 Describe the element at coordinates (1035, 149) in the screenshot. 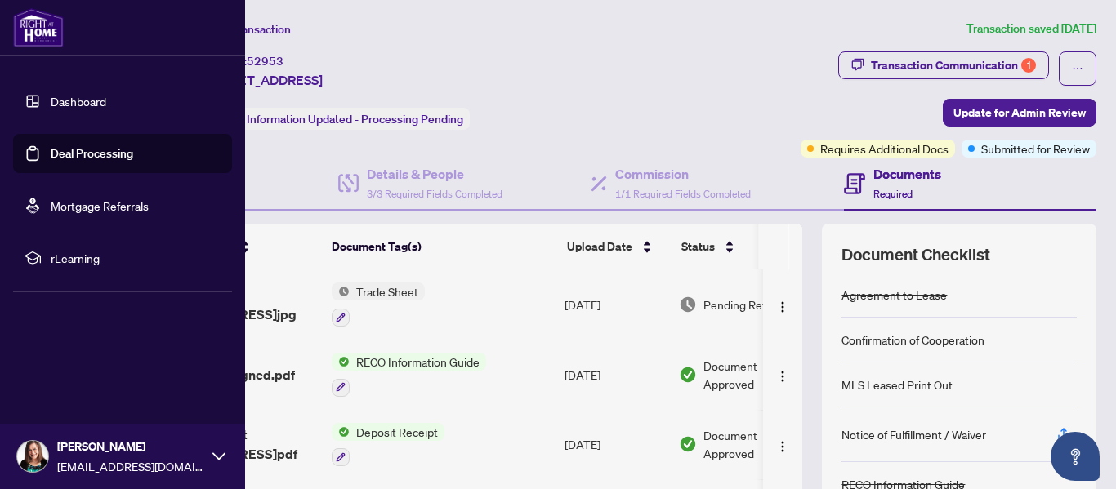

I see `span: Submitted for Review` at that location.